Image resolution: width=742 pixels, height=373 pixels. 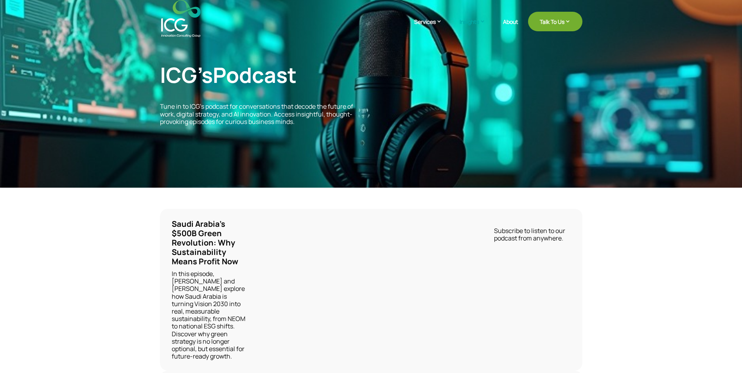 What do you see at coordinates (257, 114) in the screenshot?
I see `span: Tune in to ICG’s podcast for conversations that decode the future of work, digital strategy, and ...` at bounding box center [257, 114].